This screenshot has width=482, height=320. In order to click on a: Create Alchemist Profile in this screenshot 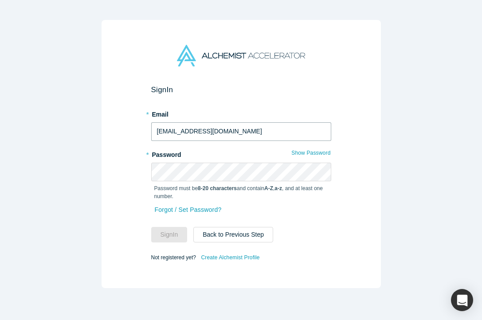, I will do `click(230, 258)`.